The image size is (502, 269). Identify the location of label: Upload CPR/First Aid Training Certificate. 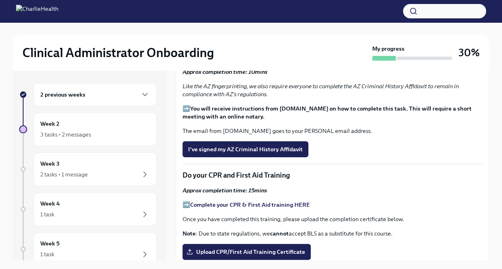
(246, 252).